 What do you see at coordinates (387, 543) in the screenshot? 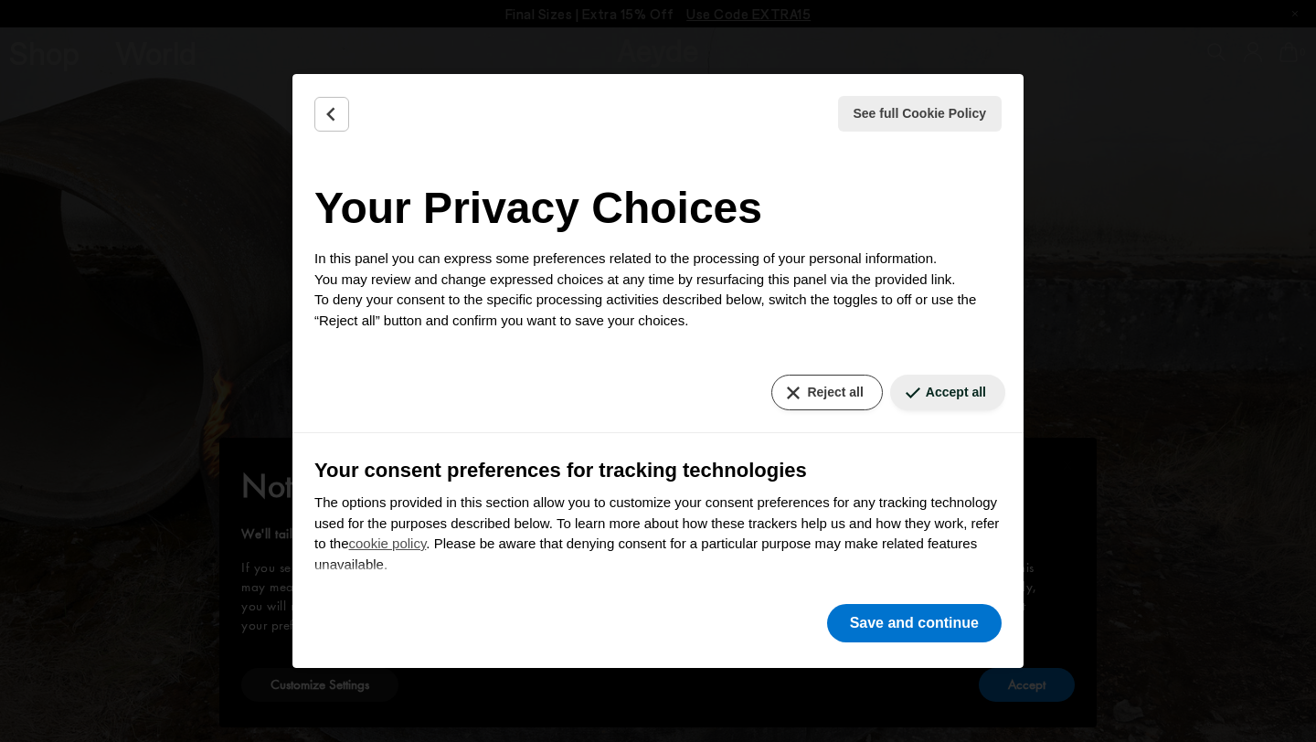
I see `a: cookie policy - link opens in a new tab` at bounding box center [387, 543].